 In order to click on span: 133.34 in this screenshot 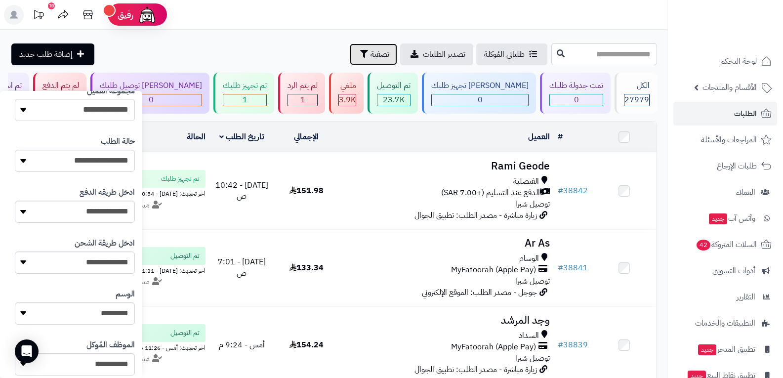, I will do `click(306, 268)`.